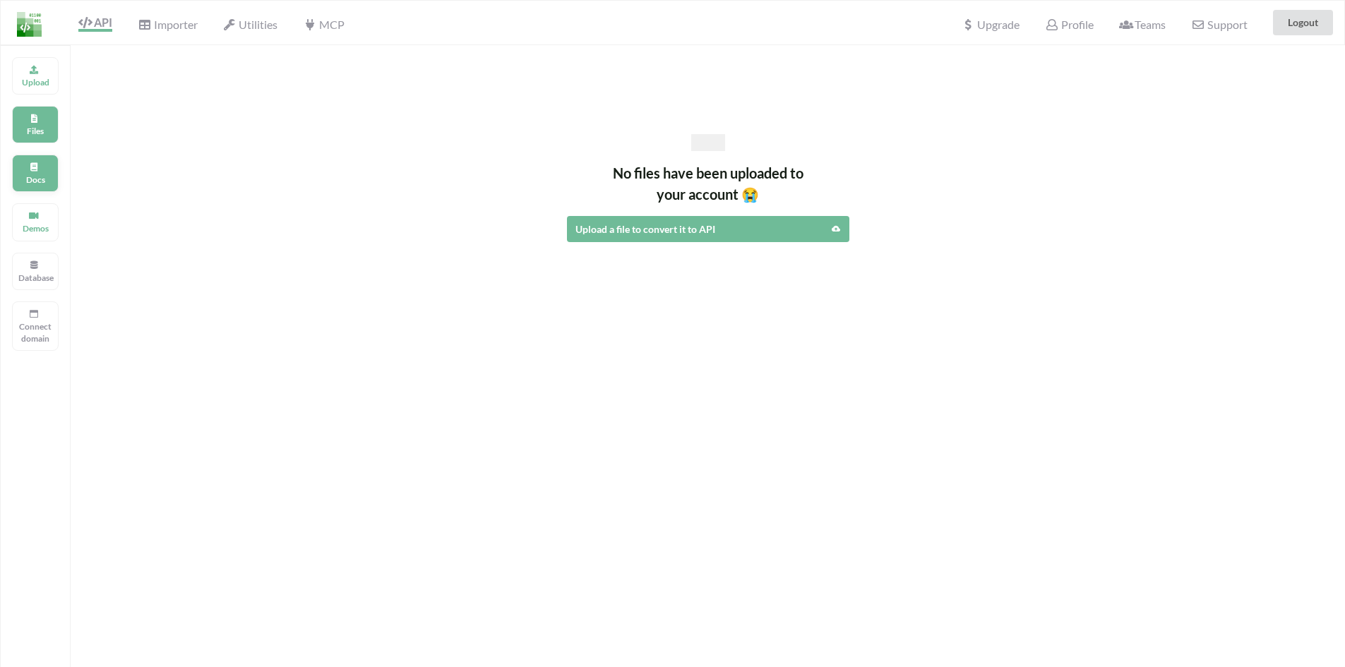 Image resolution: width=1345 pixels, height=667 pixels. What do you see at coordinates (1303, 23) in the screenshot?
I see `button: Logout` at bounding box center [1303, 23].